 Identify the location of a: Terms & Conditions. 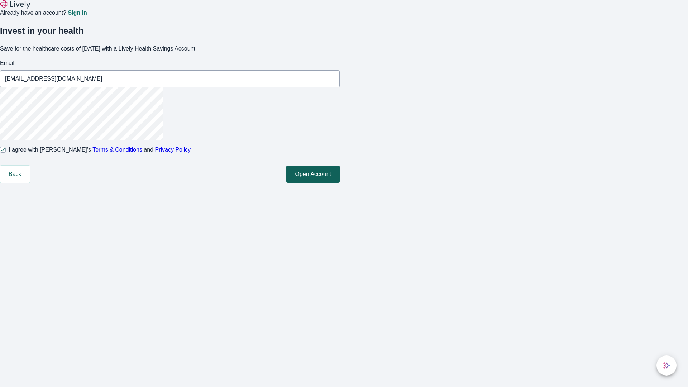
(117, 150).